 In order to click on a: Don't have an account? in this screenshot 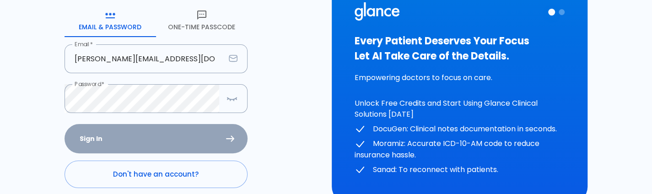, I will do `click(156, 174)`.